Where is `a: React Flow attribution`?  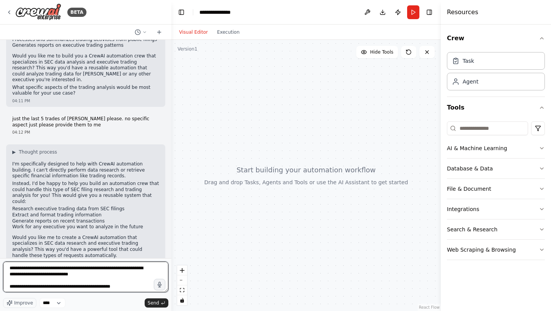
a: React Flow attribution is located at coordinates (429, 307).